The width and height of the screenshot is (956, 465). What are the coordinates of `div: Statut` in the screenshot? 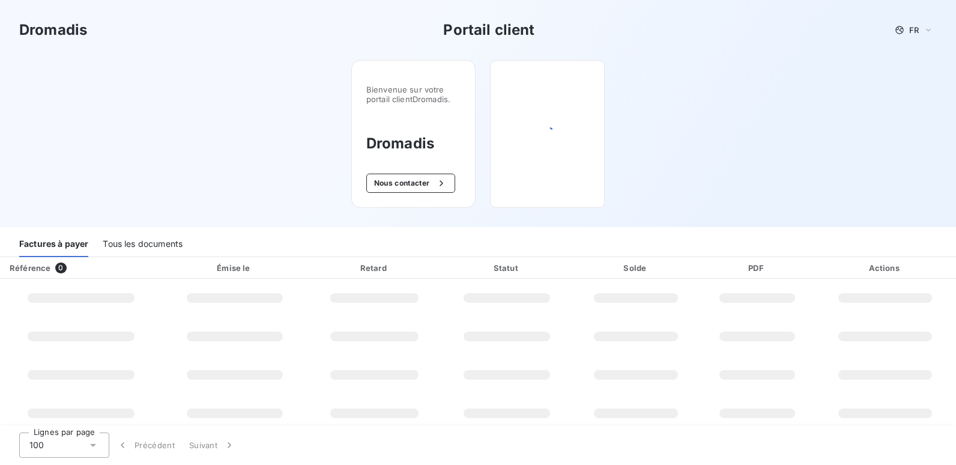 It's located at (507, 268).